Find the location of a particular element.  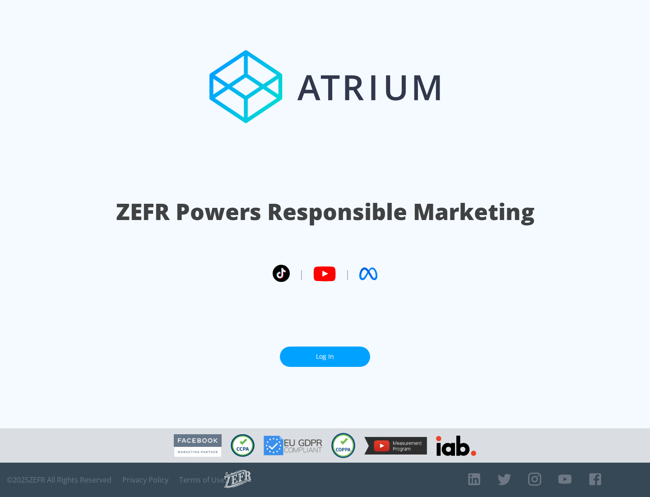

img: GDPR Compliant is located at coordinates (293, 445).